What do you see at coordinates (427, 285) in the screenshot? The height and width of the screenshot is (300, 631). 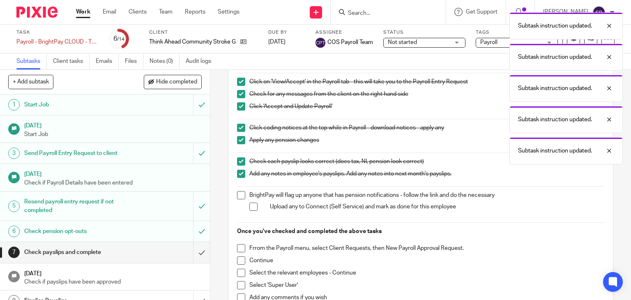 I see `p: Select 'Super User'` at bounding box center [427, 285].